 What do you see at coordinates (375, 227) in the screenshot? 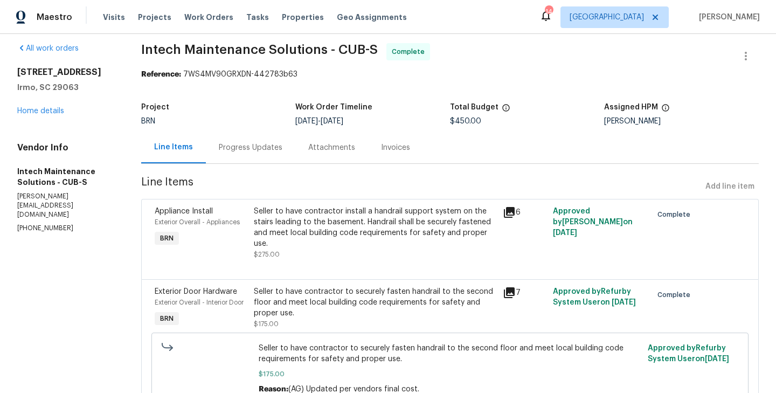
I see `div: Seller to have contractor install a handrail support system on the stairs leading to the basement...` at bounding box center [375, 227].